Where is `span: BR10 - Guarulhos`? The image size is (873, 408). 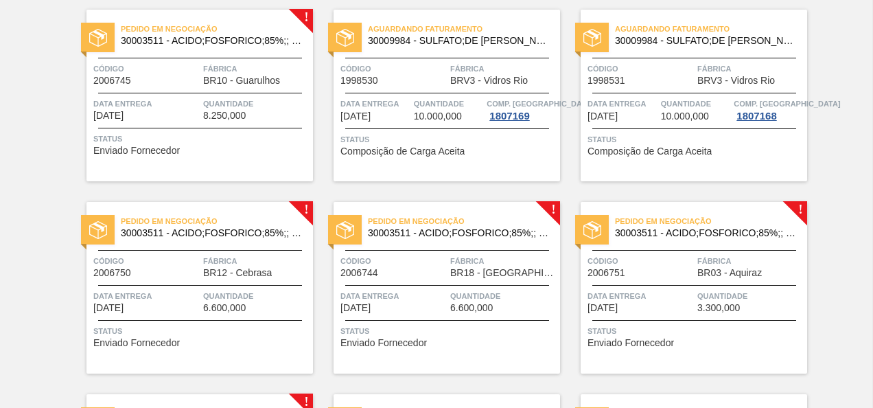
span: BR10 - Guarulhos is located at coordinates (242, 80).